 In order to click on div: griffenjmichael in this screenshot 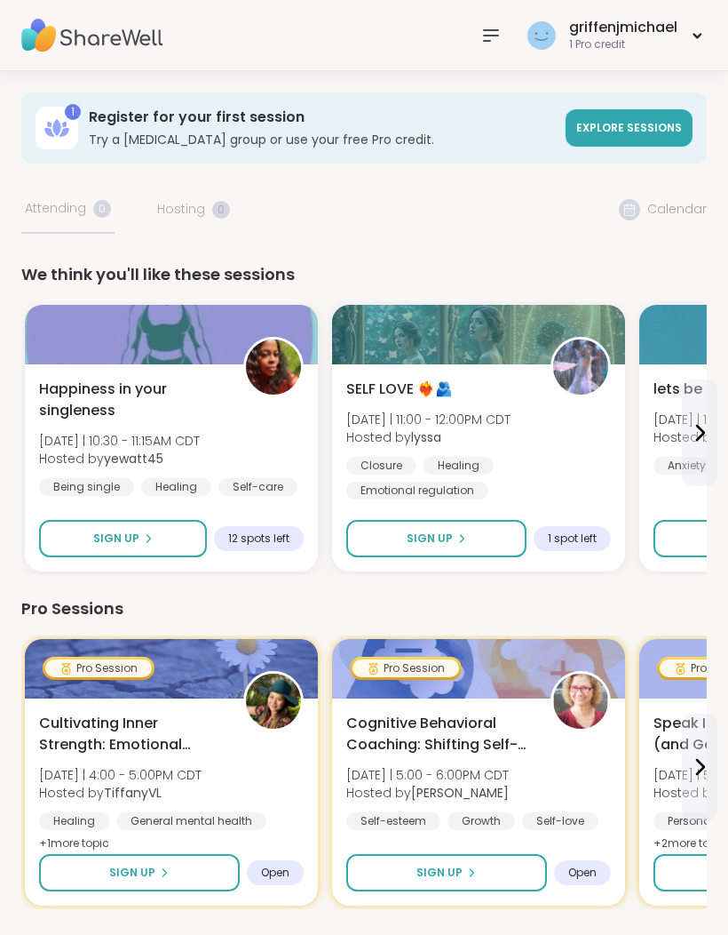, I will do `click(624, 28)`.